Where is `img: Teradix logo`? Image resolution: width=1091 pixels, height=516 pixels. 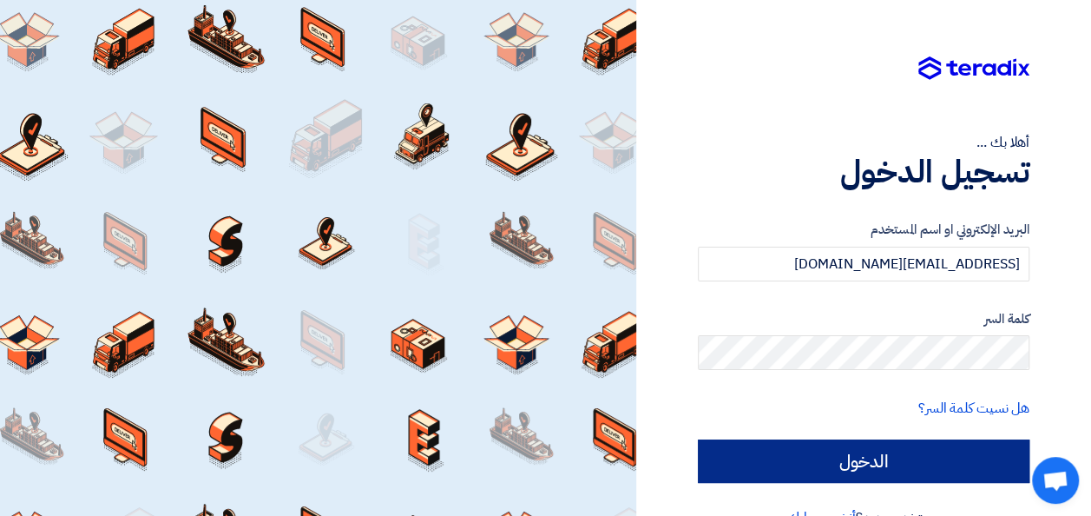
img: Teradix logo is located at coordinates (974, 69).